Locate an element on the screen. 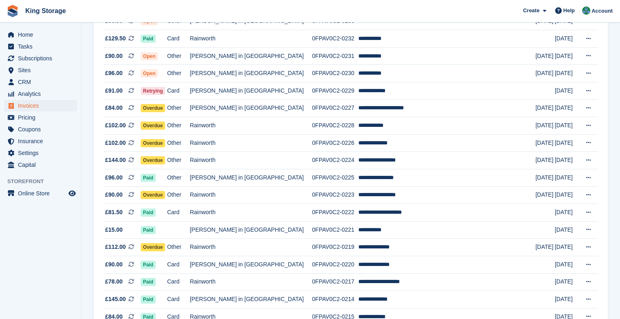 The width and height of the screenshot is (620, 319). td: 0FPAV0C2-0226 is located at coordinates (335, 143).